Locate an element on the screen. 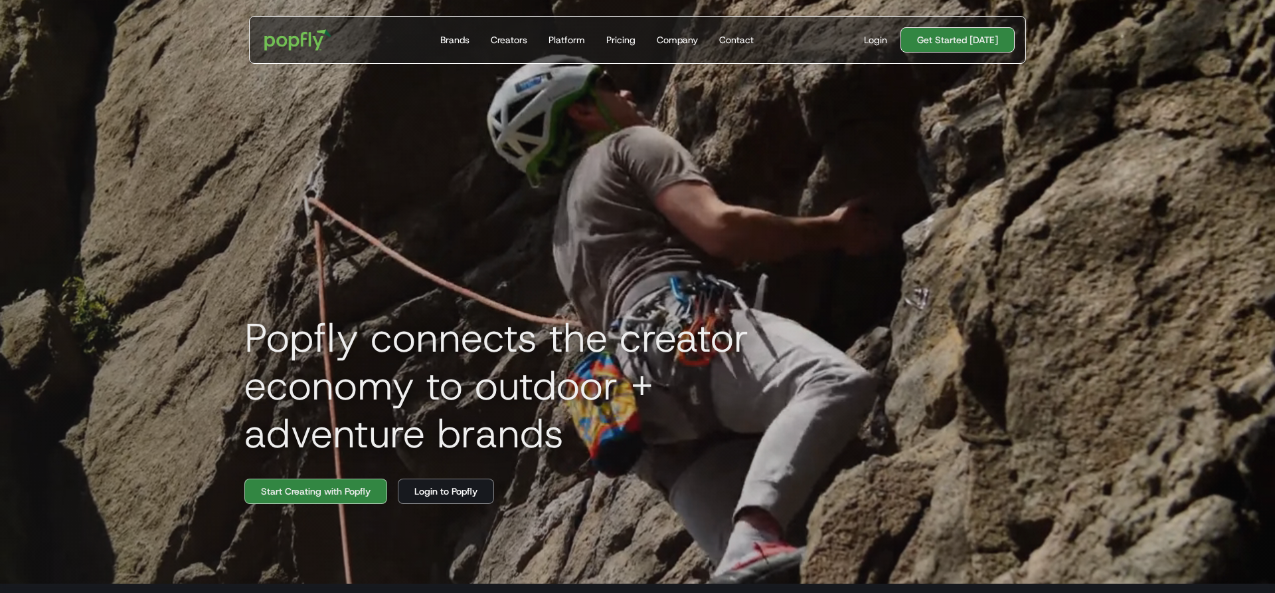  h1: Popfly connects the creator economy to outdoor + adventure brands is located at coordinates (533, 385).